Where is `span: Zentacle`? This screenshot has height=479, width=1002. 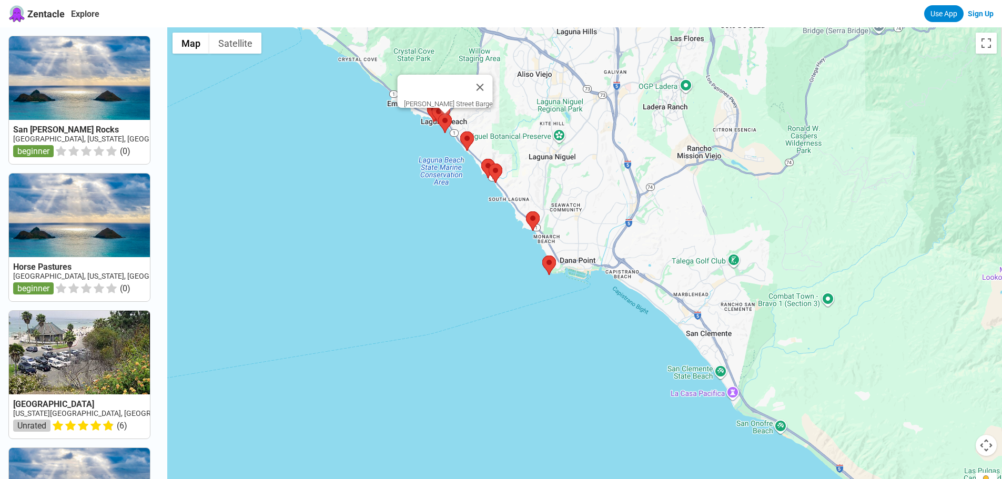 span: Zentacle is located at coordinates (46, 14).